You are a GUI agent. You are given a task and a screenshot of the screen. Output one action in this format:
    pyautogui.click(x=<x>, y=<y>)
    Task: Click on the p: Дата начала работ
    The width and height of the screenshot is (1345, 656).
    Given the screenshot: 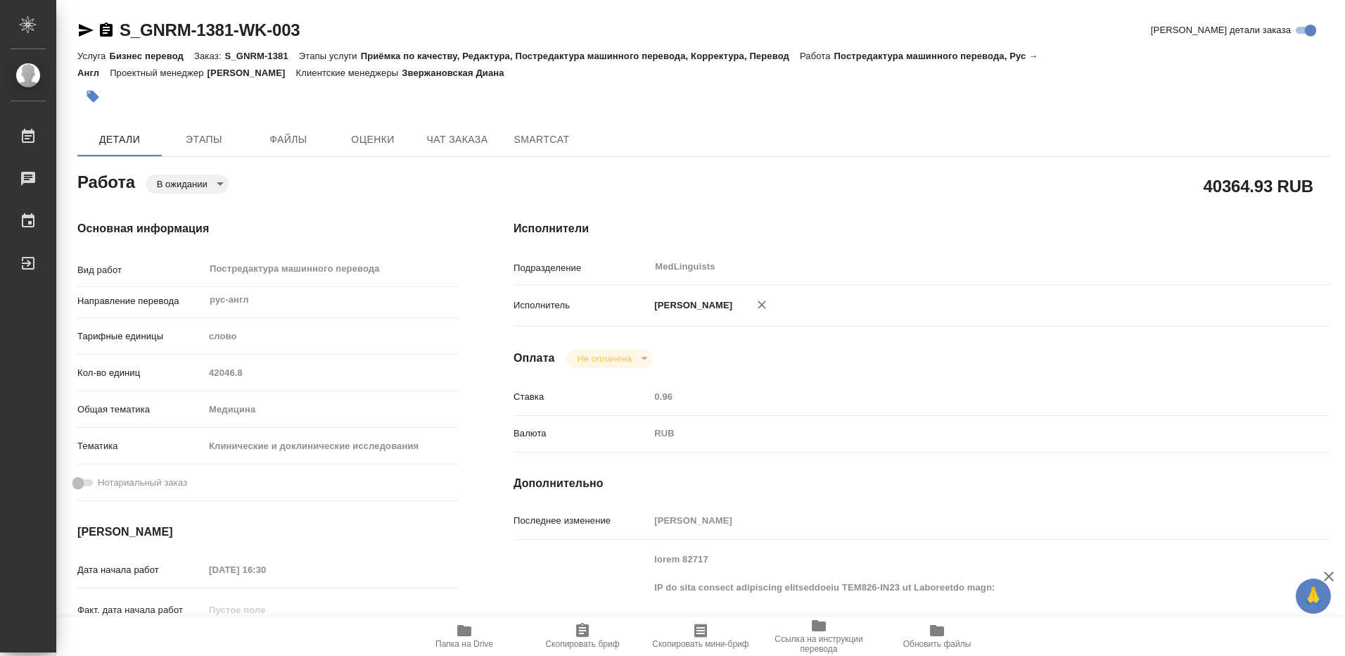 What is the action you would take?
    pyautogui.click(x=141, y=570)
    